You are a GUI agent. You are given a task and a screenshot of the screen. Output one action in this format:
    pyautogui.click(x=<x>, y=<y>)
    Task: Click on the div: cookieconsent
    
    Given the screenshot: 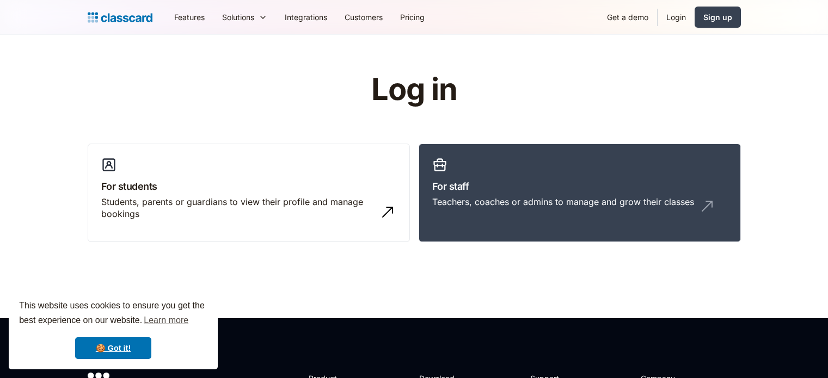 What is the action you would take?
    pyautogui.click(x=113, y=329)
    